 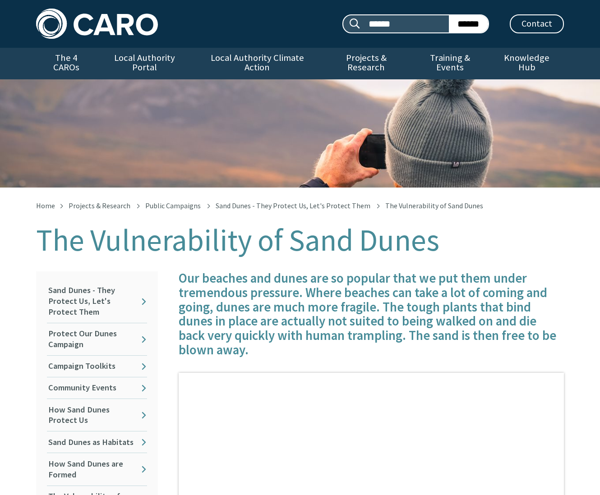 I want to click on h1: The Vulnerability of Sand Dunes, so click(x=300, y=240).